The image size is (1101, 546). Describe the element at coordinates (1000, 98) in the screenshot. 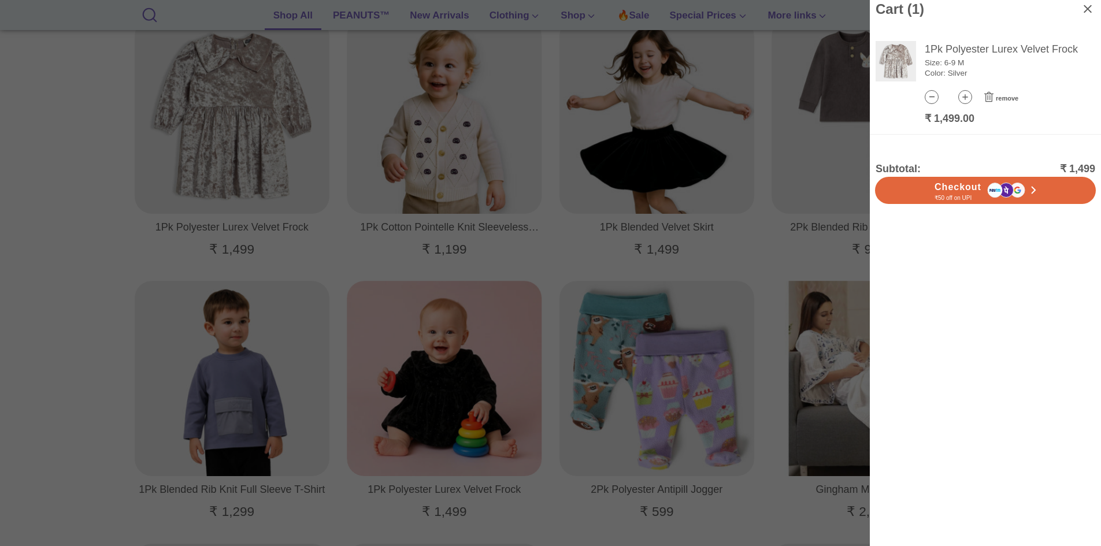

I see `button: remove` at that location.